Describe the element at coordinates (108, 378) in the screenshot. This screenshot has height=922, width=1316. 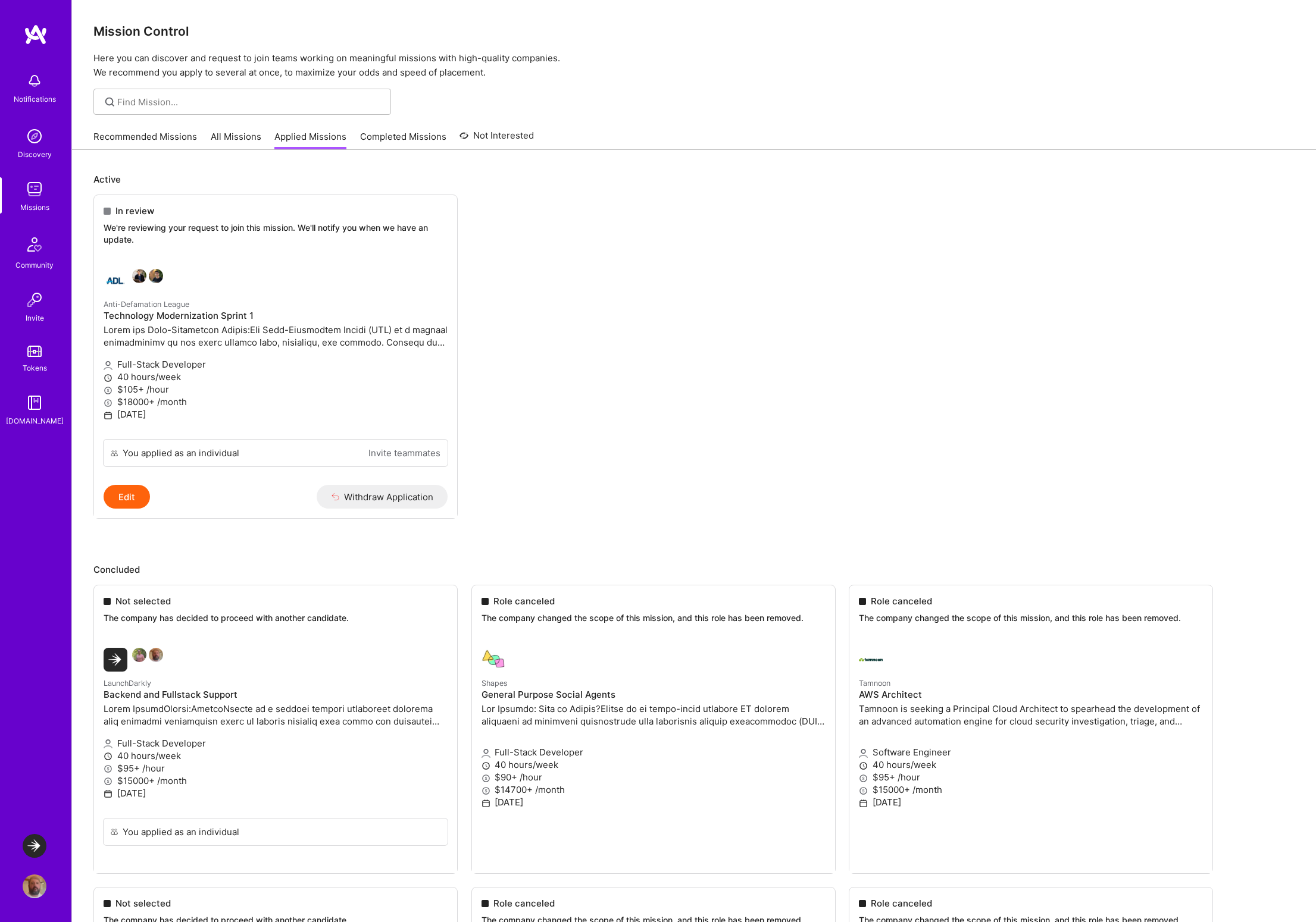
I see `i: icon Clock` at that location.